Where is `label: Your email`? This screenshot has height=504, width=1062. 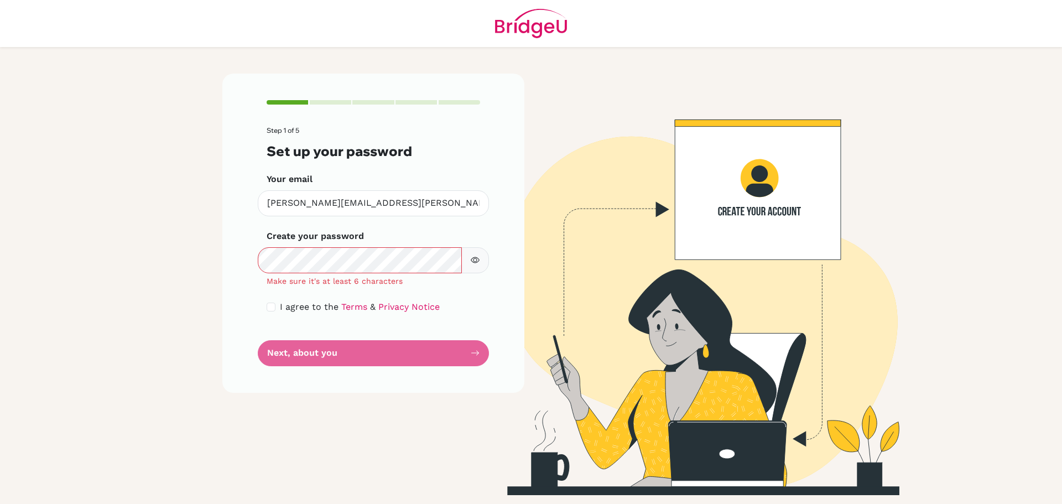 label: Your email is located at coordinates (289, 179).